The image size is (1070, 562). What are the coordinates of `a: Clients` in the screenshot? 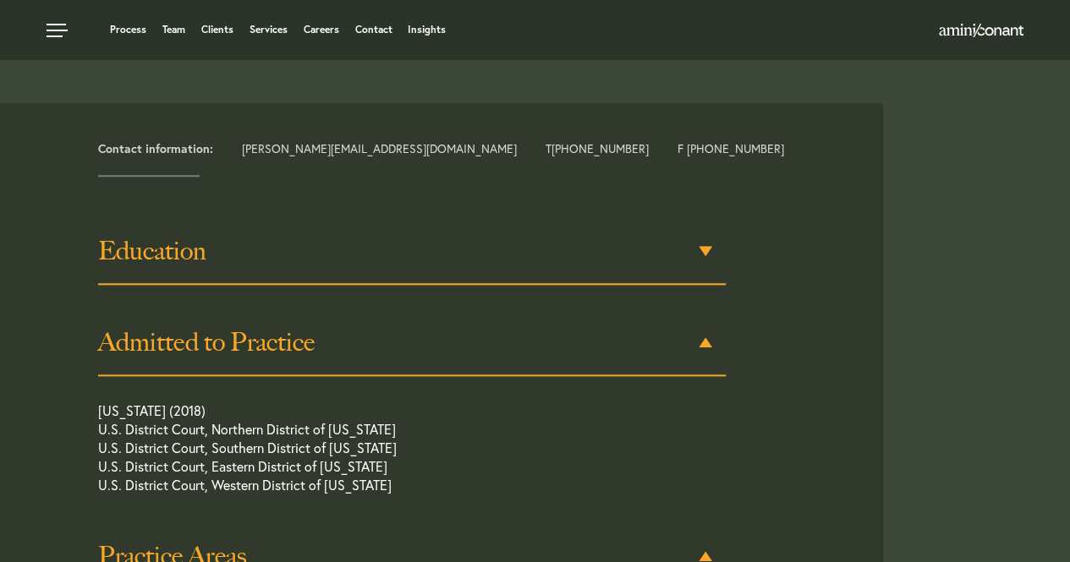 It's located at (217, 30).